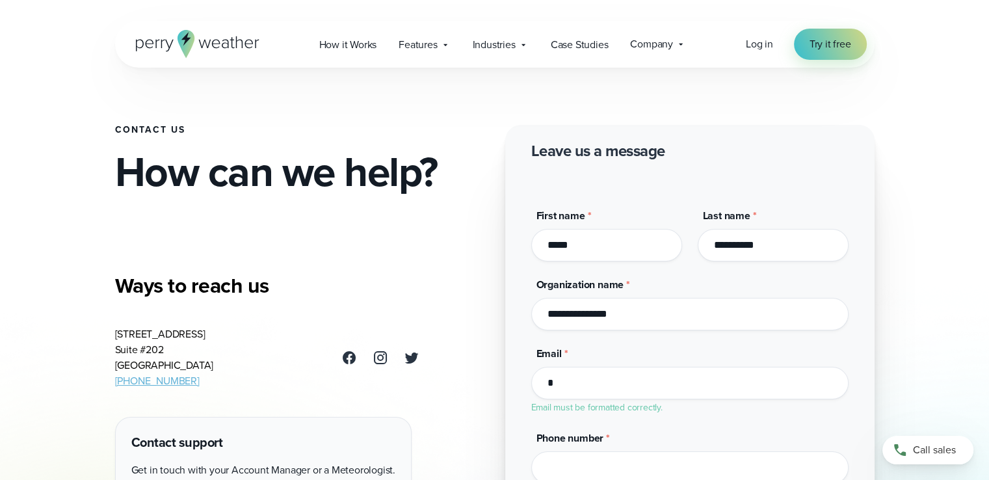  I want to click on a: Try it free, so click(831, 44).